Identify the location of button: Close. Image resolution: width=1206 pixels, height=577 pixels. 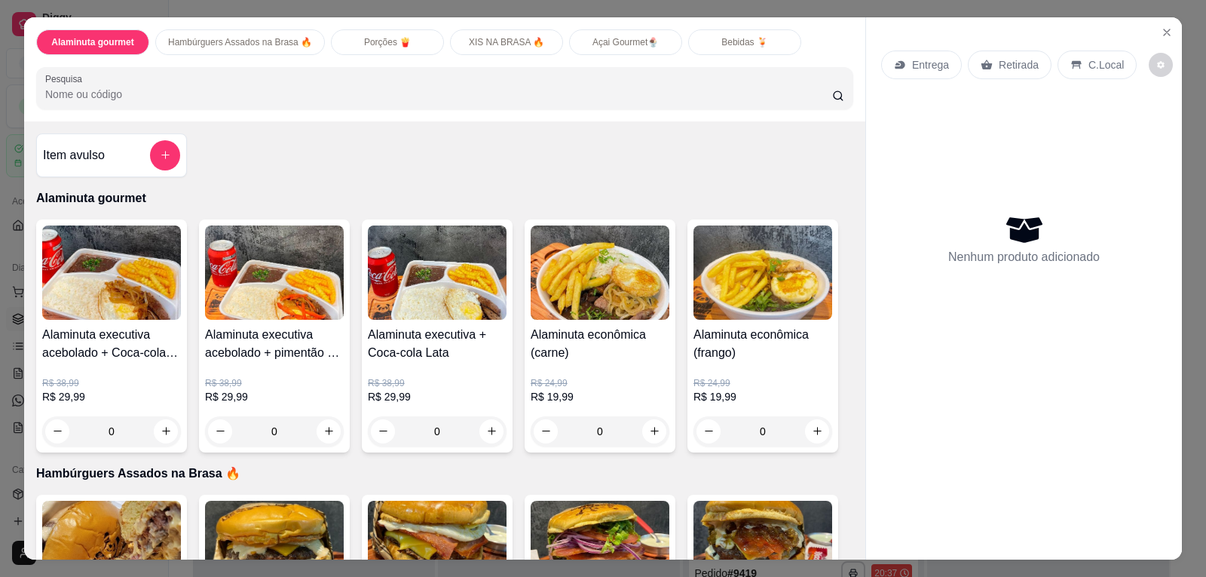
(1167, 32).